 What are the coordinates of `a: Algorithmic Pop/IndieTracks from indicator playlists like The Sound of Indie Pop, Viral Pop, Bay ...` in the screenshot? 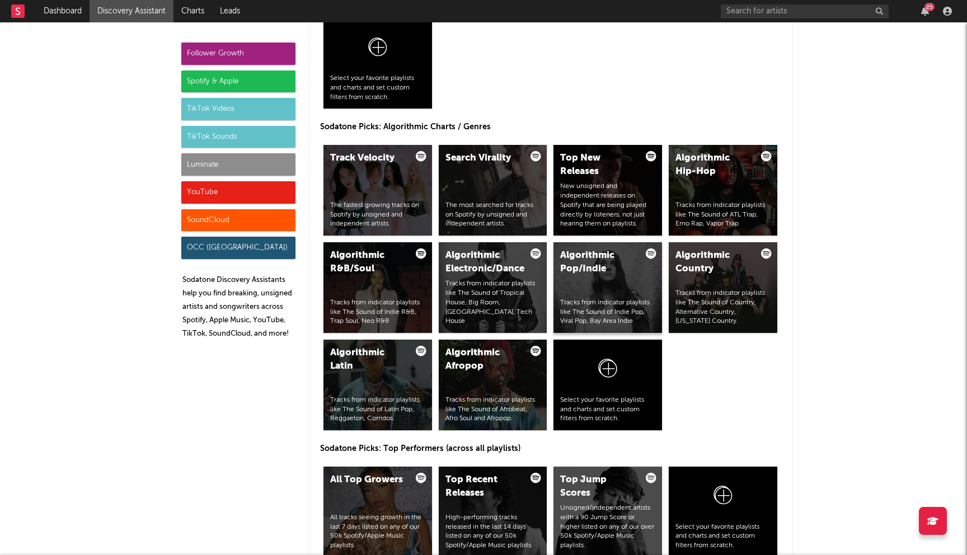 It's located at (608, 288).